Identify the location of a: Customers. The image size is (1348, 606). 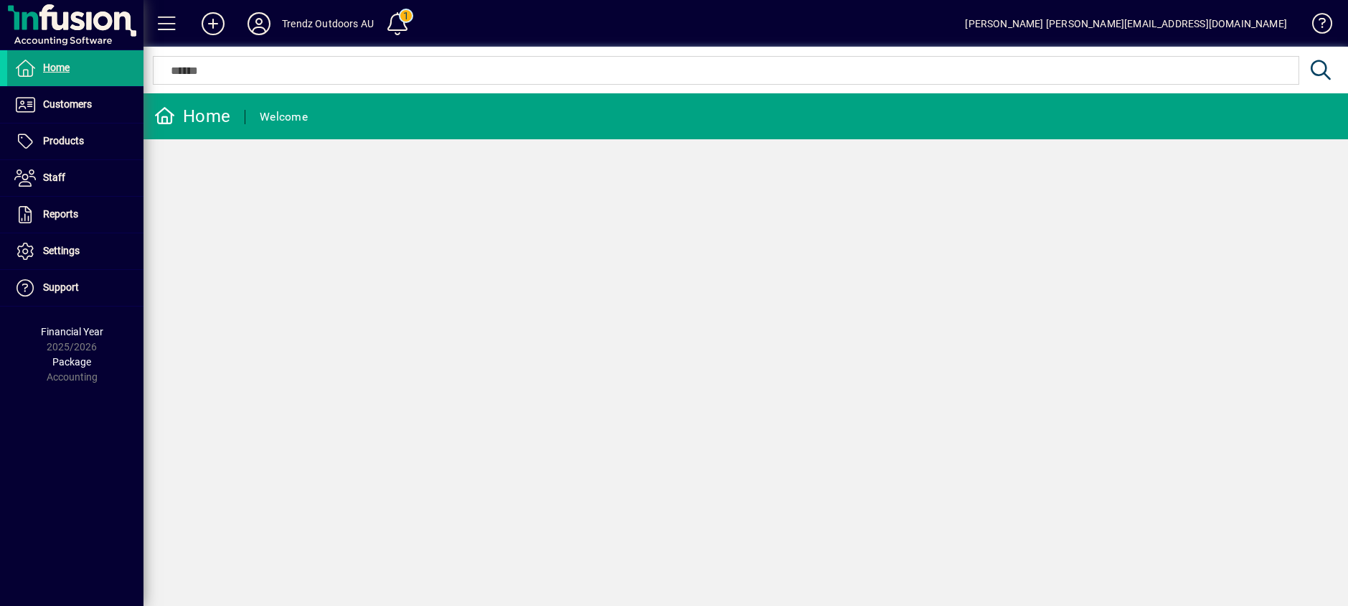
(75, 105).